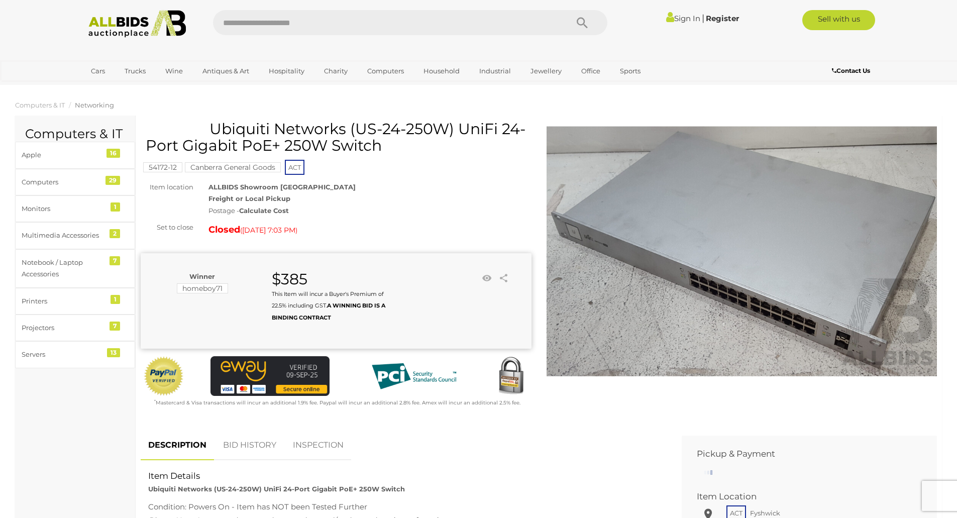  I want to click on a: Canberra General Goods, so click(233, 167).